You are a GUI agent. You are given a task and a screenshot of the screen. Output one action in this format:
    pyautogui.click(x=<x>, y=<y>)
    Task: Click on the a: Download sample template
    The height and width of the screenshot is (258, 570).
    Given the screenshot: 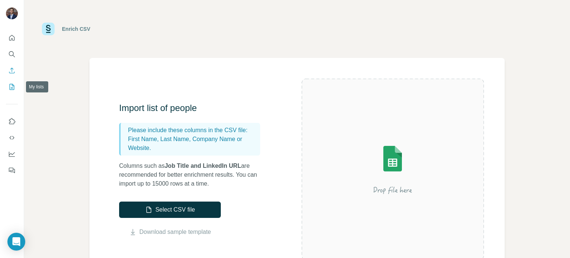 What is the action you would take?
    pyautogui.click(x=175, y=232)
    